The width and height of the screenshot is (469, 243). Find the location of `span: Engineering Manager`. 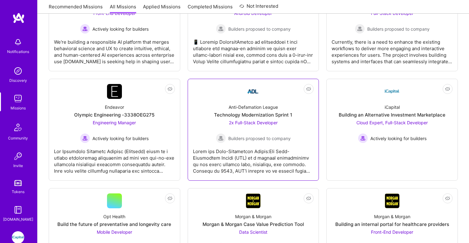

span: Engineering Manager is located at coordinates (114, 123).